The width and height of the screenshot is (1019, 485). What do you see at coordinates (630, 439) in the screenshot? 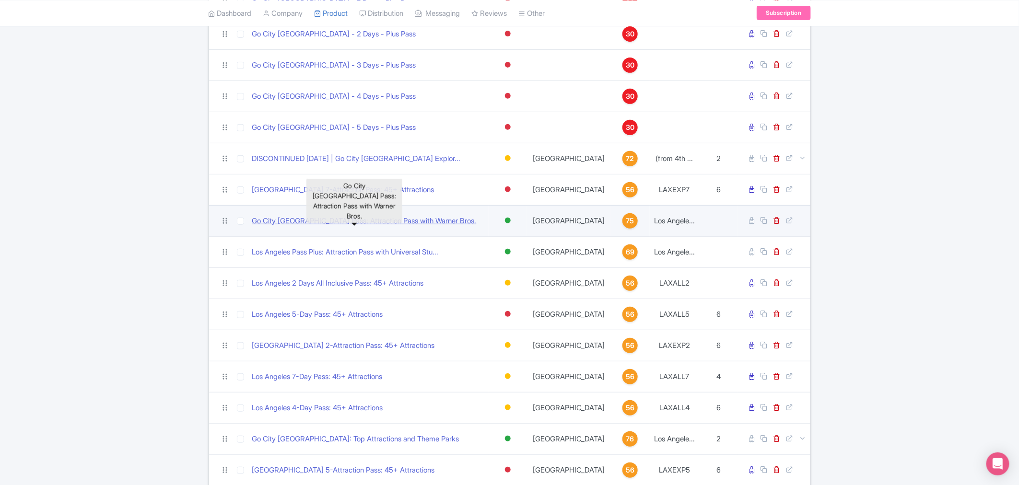
I see `a: 76` at bounding box center [630, 439].